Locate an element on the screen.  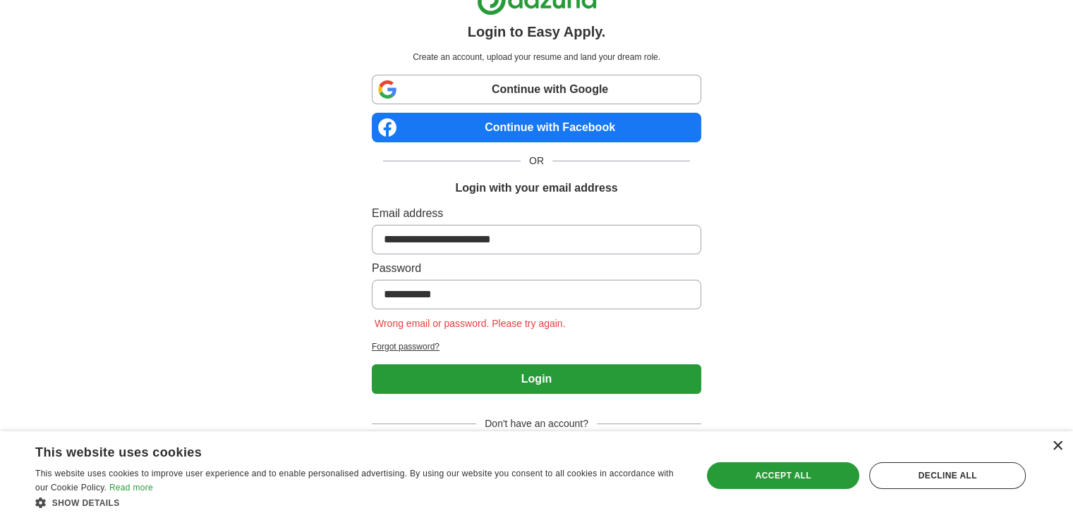
div: Accept all is located at coordinates (783, 476).